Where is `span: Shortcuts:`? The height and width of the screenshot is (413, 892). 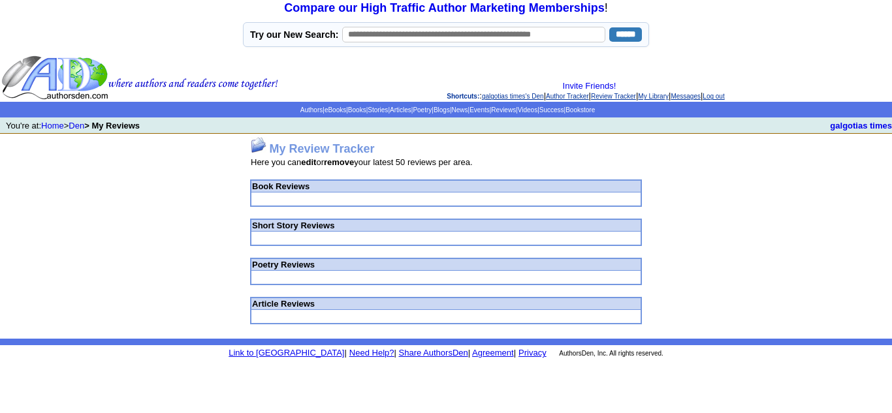
span: Shortcuts: is located at coordinates (463, 96).